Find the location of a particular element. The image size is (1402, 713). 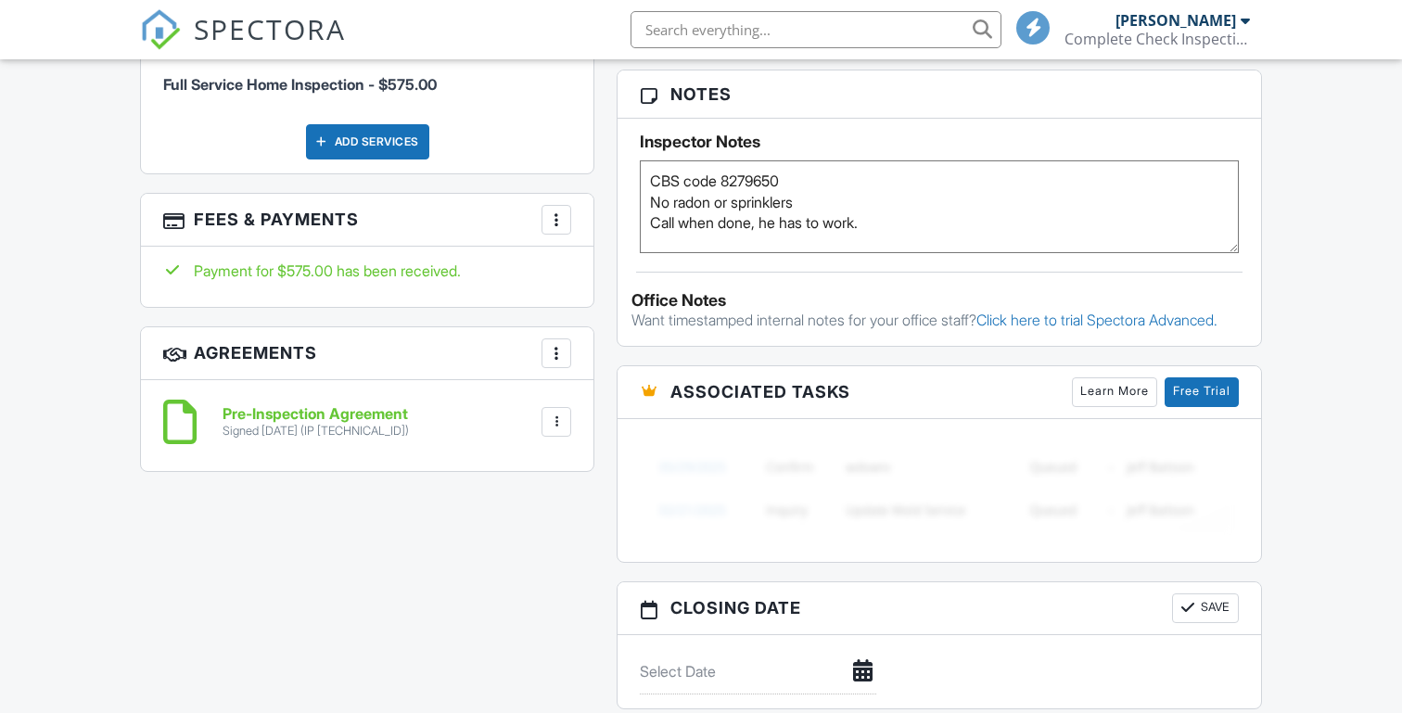

span: Associated Tasks is located at coordinates (760, 391).